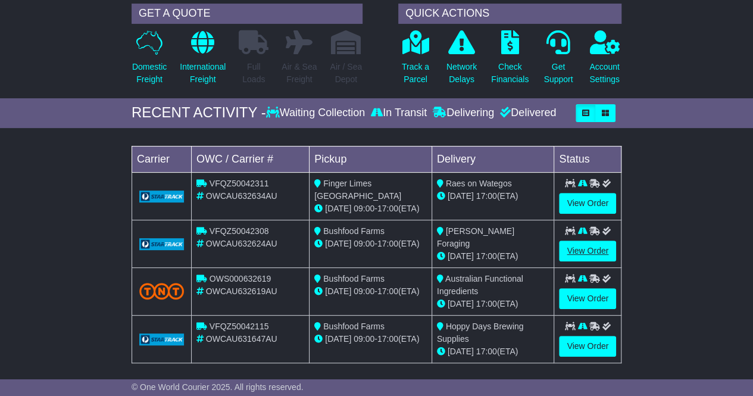 This screenshot has width=753, height=396. What do you see at coordinates (604, 73) in the screenshot?
I see `p: Account Settings` at bounding box center [604, 73].